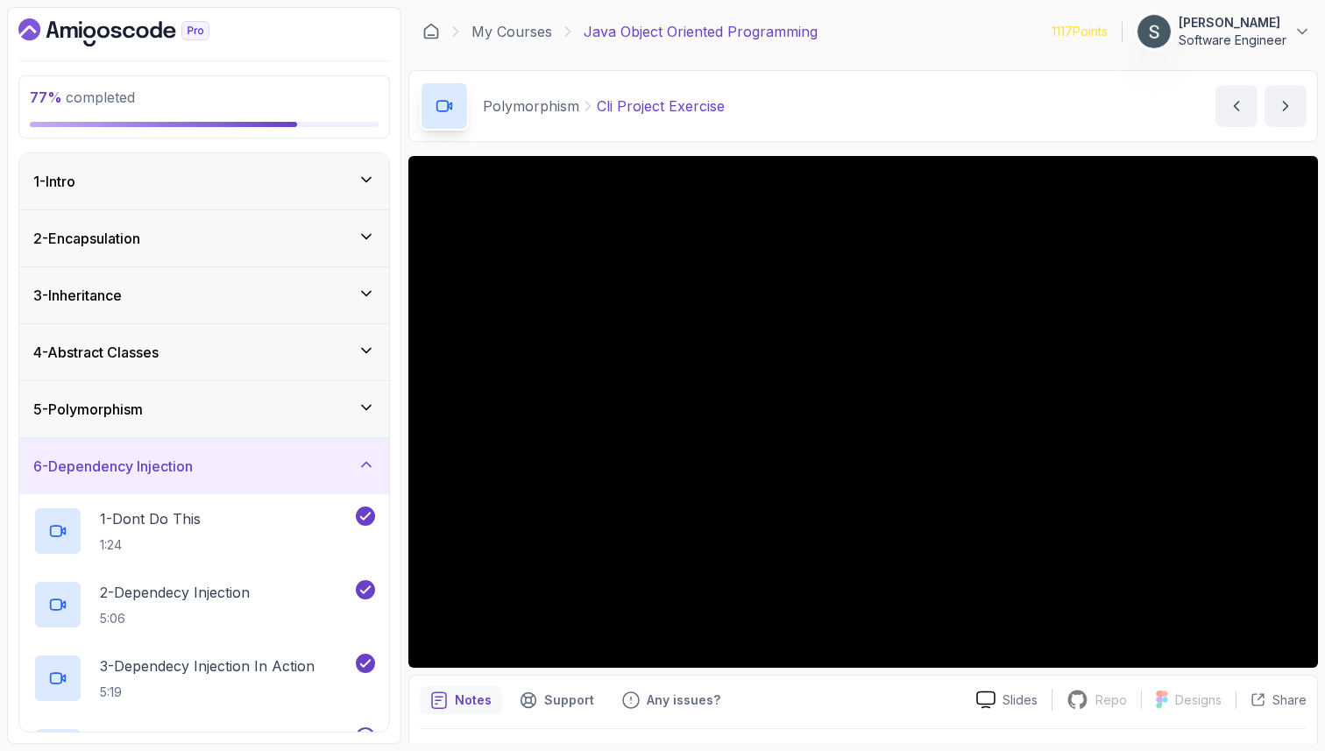 This screenshot has height=751, width=1325. What do you see at coordinates (1232, 40) in the screenshot?
I see `p: Software Engineer` at bounding box center [1232, 40].